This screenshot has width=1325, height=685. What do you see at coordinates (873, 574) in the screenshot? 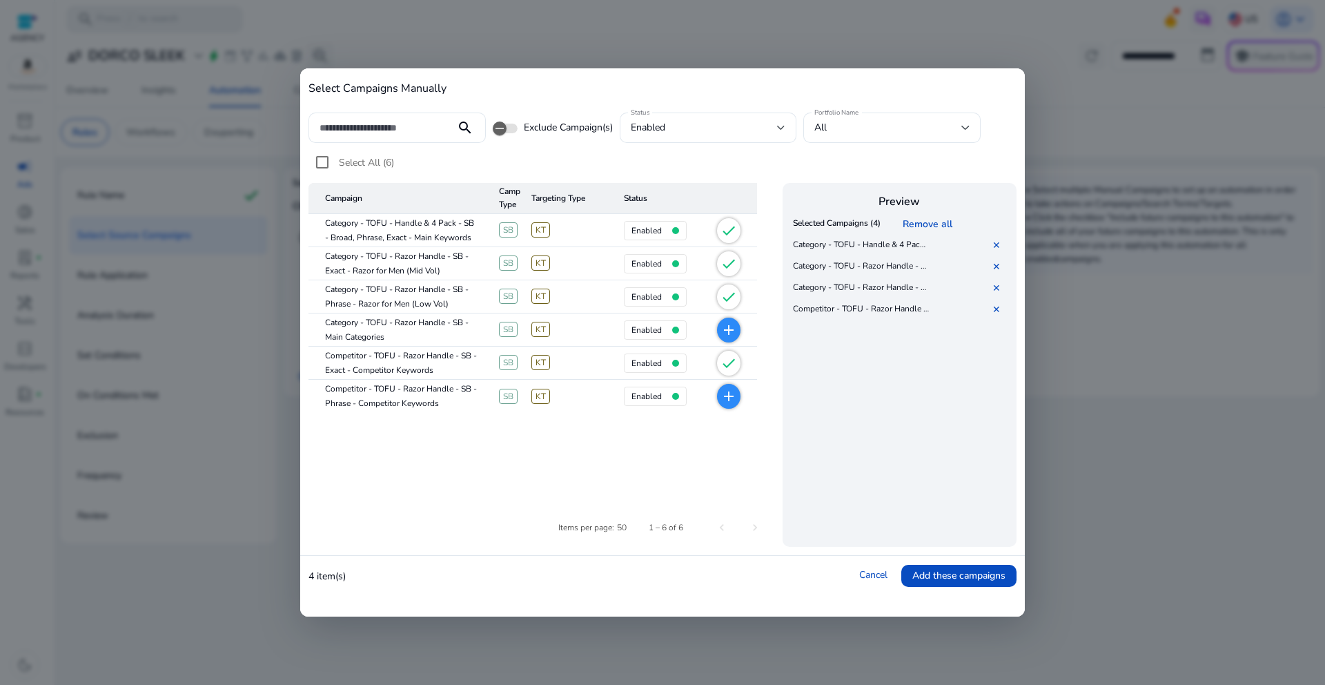
I see `a: Cancel` at bounding box center [873, 574].